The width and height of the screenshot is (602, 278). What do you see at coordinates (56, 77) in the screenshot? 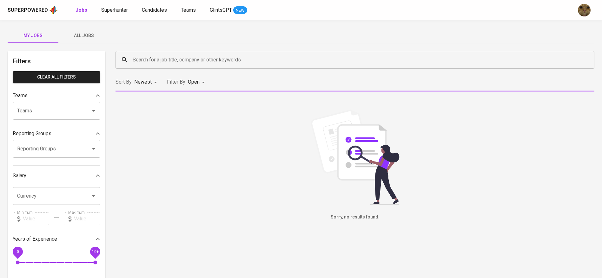
I see `span: Clear All filters` at bounding box center [56, 77].